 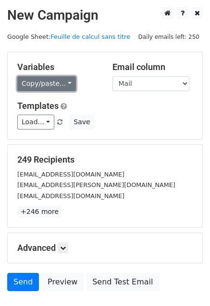 I want to click on h5: Email column, so click(x=153, y=67).